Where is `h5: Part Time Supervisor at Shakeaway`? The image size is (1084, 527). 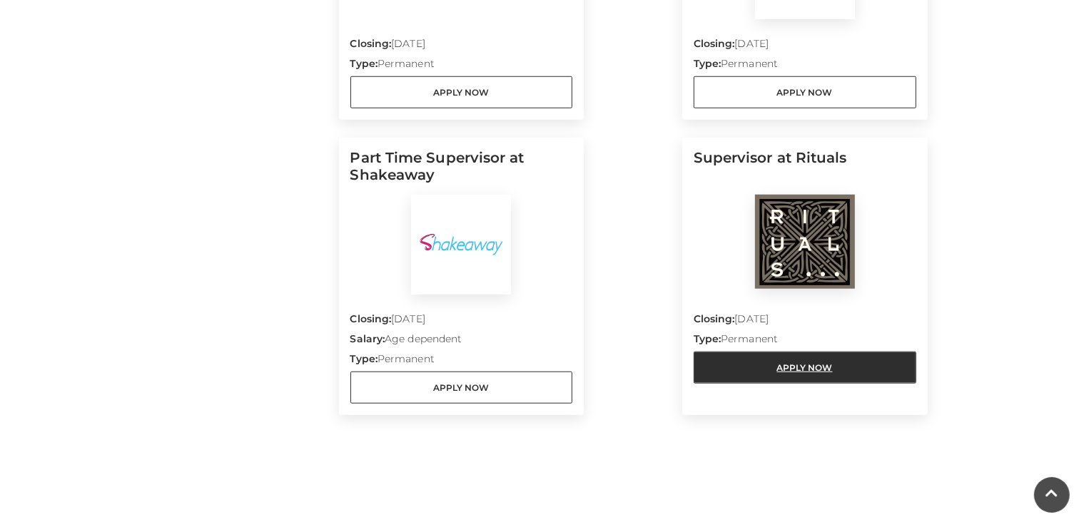
h5: Part Time Supervisor at Shakeaway is located at coordinates (462, 172).